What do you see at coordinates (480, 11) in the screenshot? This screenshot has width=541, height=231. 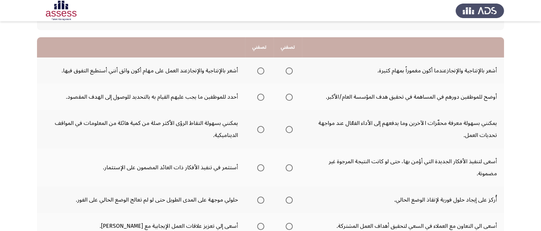 I see `img: Assess Talent Management logo` at bounding box center [480, 11].